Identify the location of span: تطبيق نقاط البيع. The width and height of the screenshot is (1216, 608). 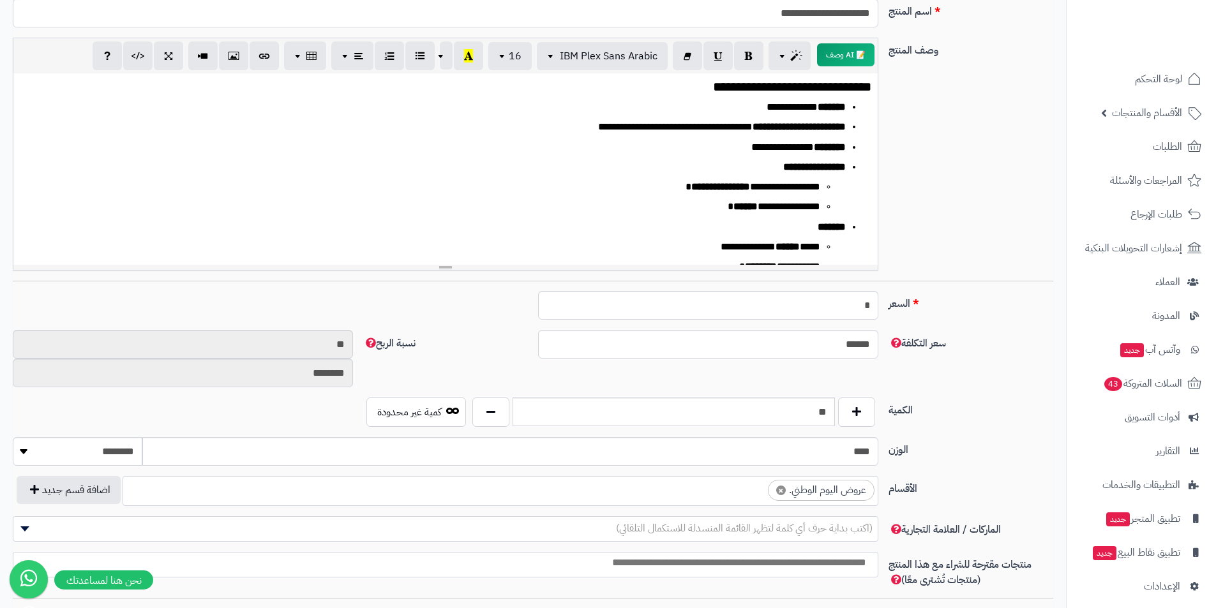
(1135, 553).